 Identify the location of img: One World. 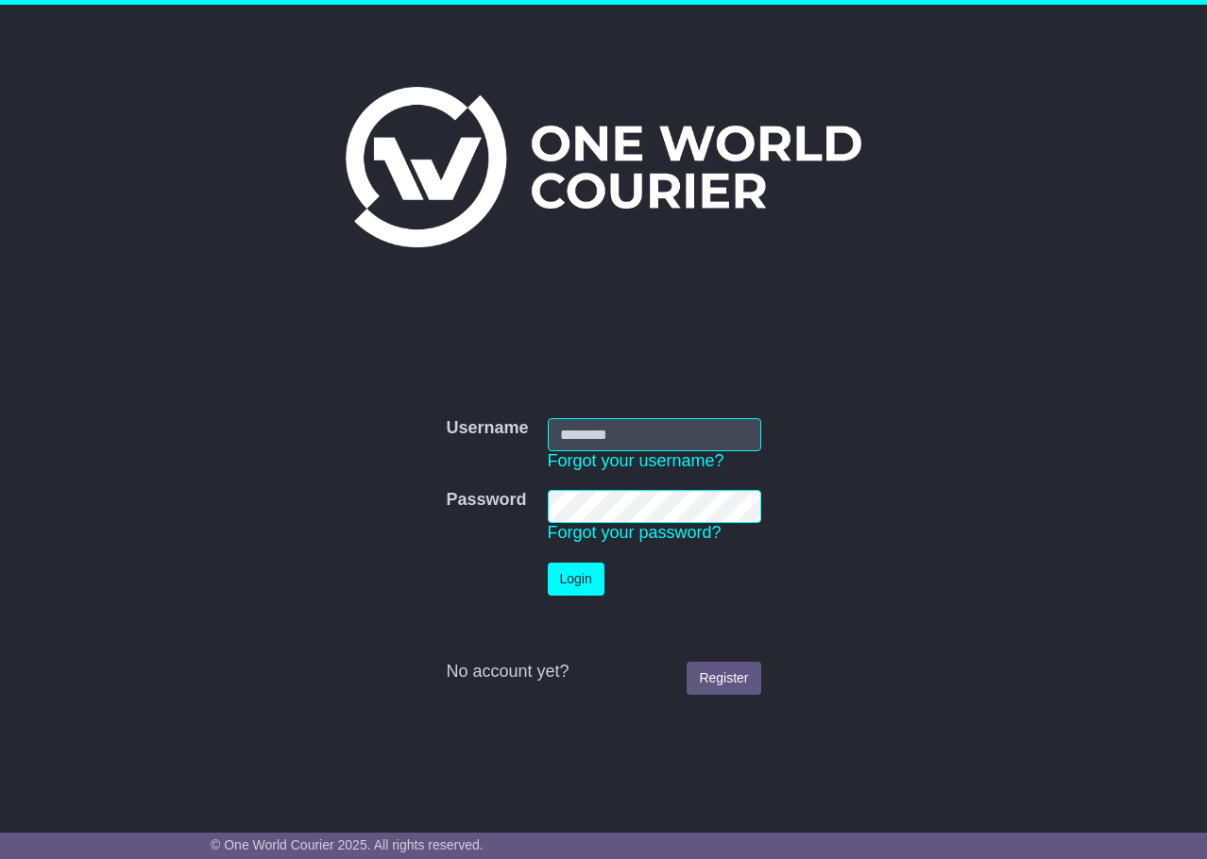
(603, 167).